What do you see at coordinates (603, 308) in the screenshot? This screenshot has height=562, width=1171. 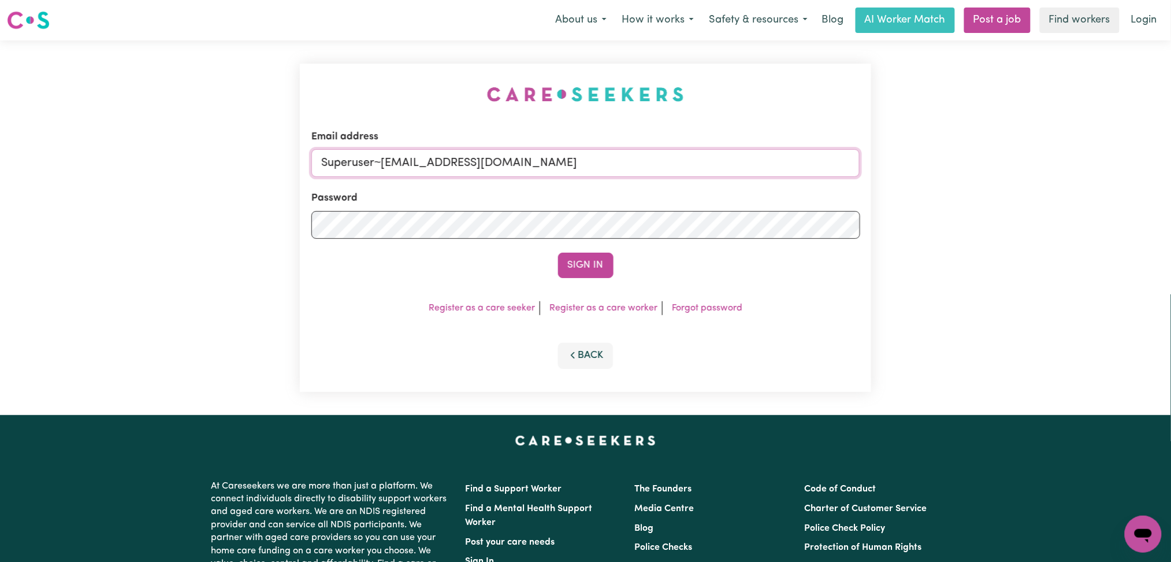 I see `a: Register as a care worker` at bounding box center [603, 308].